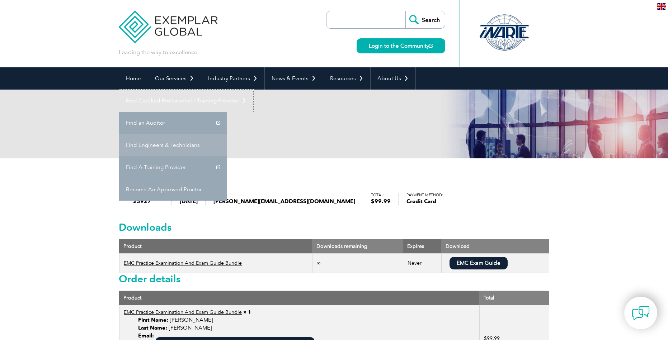 The image size is (668, 340). I want to click on strong: Email:, so click(146, 336).